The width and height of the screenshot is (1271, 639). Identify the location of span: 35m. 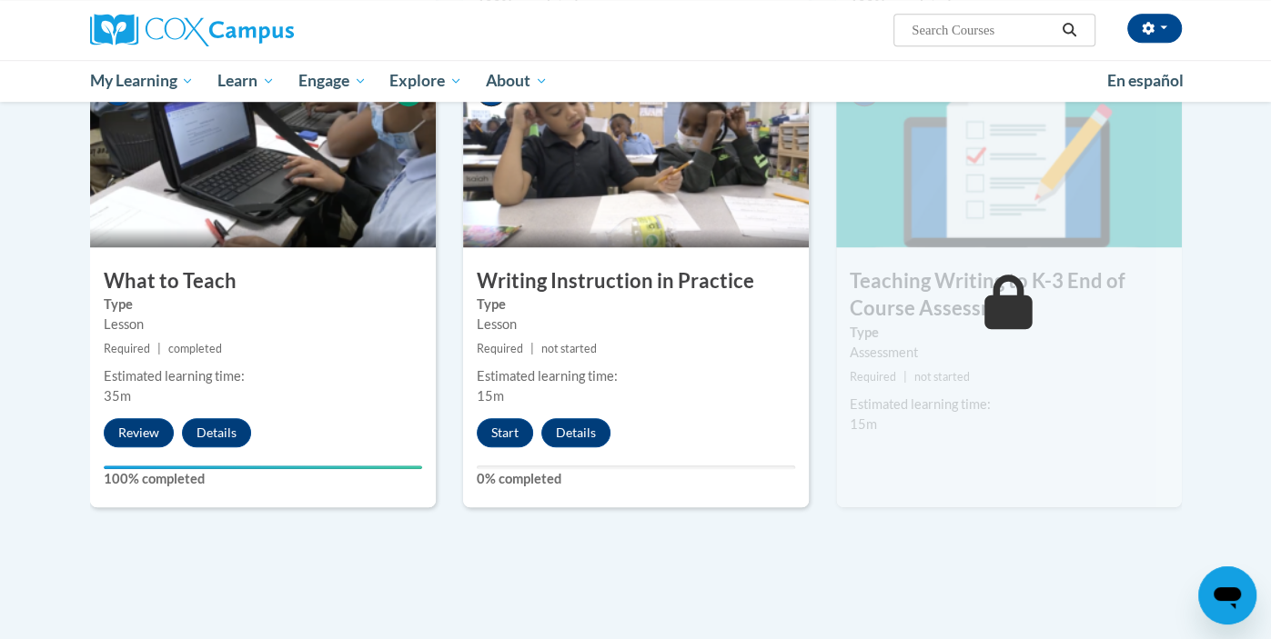
(117, 396).